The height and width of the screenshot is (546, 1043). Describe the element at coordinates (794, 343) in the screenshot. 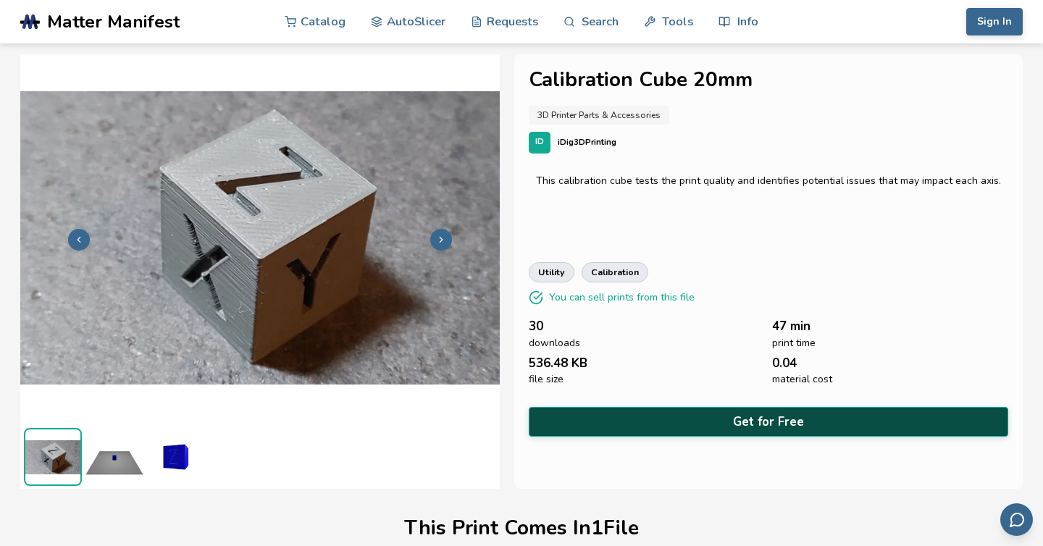

I see `span: print time` at that location.